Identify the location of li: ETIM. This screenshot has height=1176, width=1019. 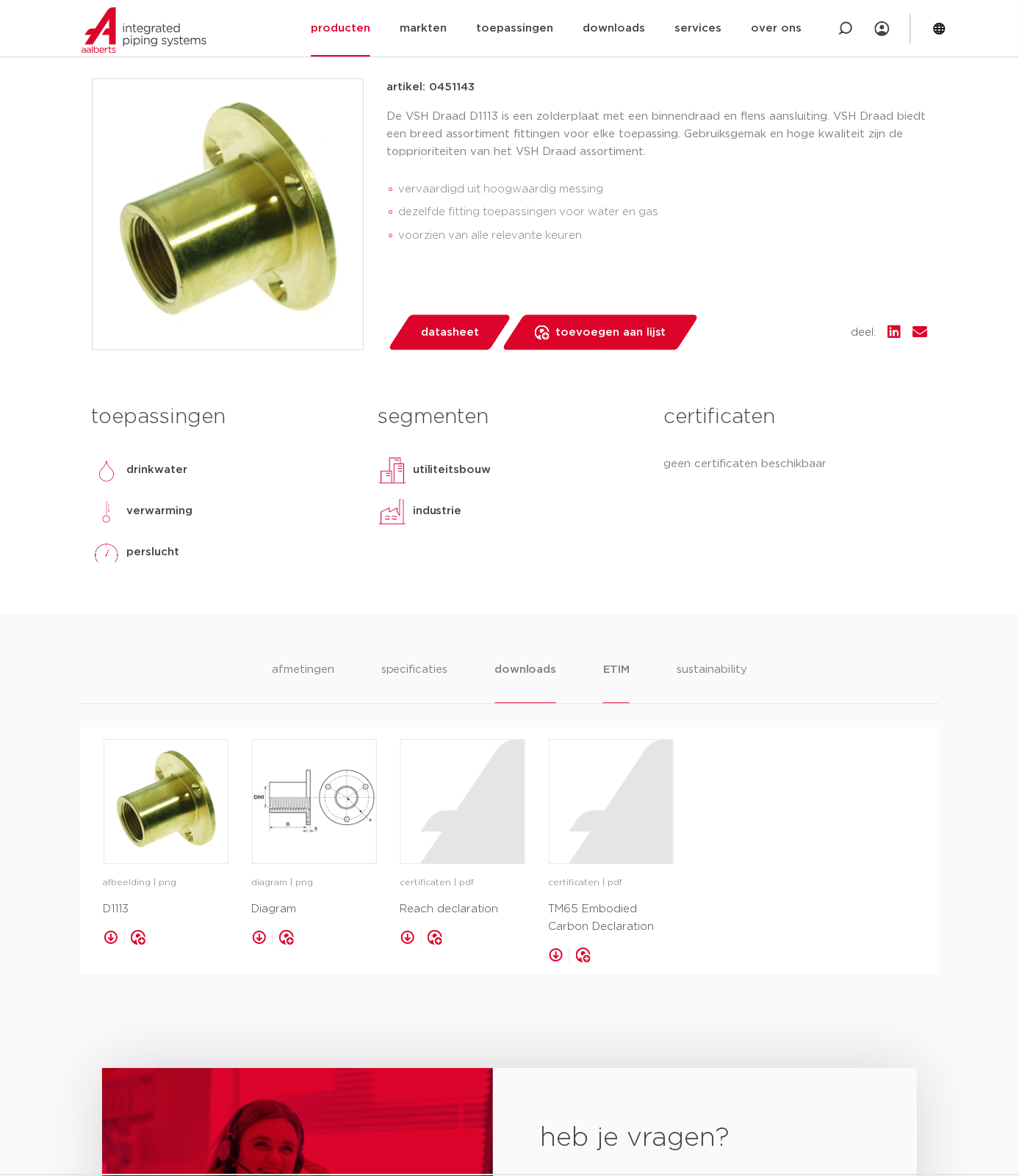
(616, 683).